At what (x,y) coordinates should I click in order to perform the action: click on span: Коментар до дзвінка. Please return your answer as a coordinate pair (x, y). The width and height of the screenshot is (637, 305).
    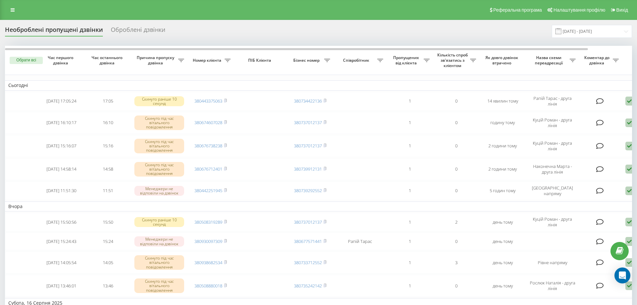
    Looking at the image, I should click on (598, 60).